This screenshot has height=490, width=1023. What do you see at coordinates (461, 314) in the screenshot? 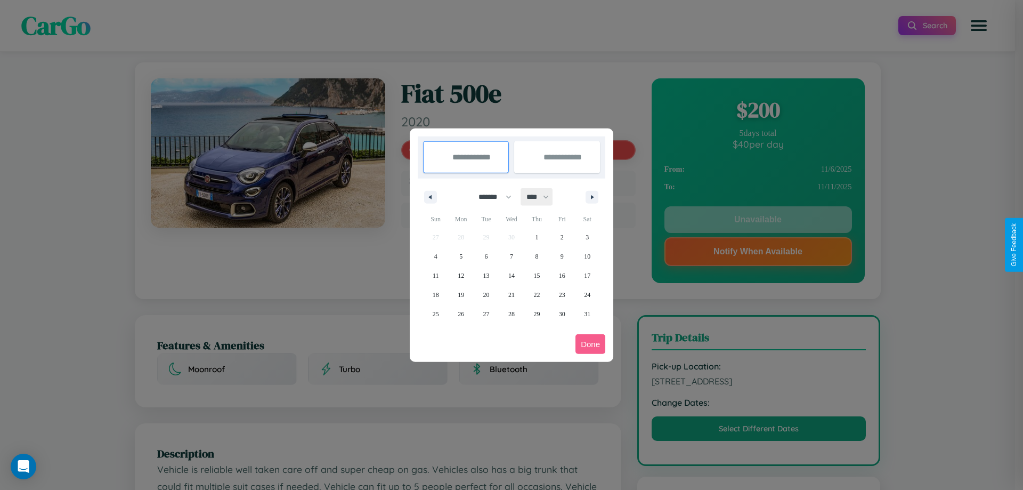
I see `span: 26` at bounding box center [461, 314].